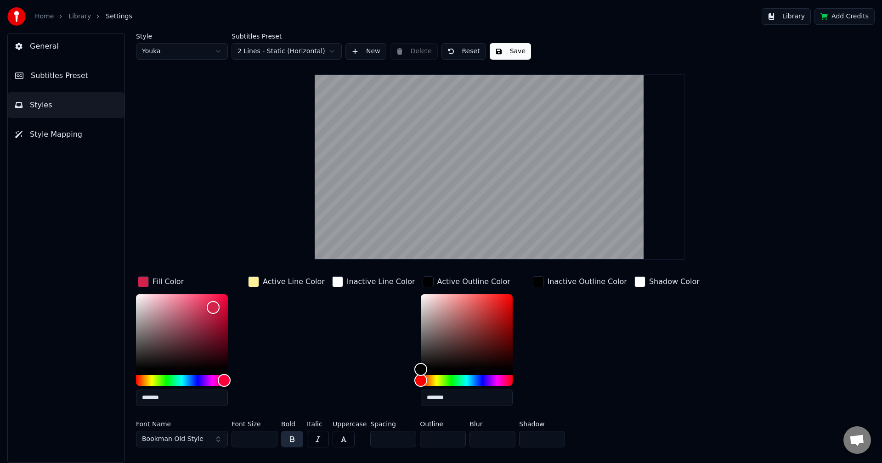 The width and height of the screenshot is (882, 463). I want to click on label: Subtitles Preset, so click(287, 36).